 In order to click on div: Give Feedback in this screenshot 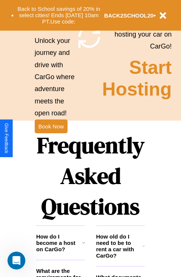, I will do `click(6, 138)`.